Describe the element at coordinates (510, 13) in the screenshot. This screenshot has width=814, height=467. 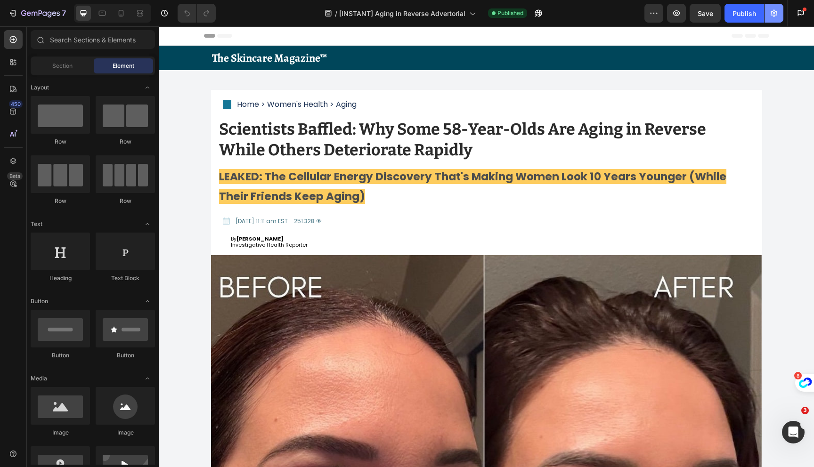
I see `span: Published` at that location.